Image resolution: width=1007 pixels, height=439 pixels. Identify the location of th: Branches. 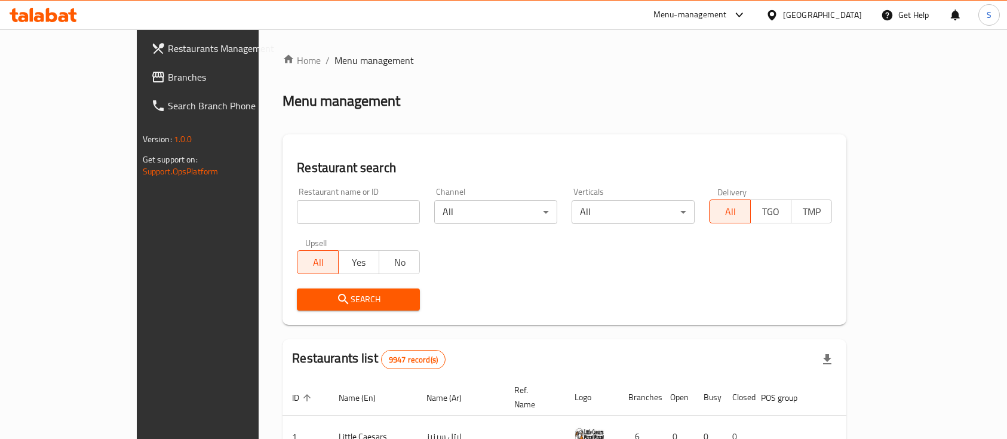
(640, 397).